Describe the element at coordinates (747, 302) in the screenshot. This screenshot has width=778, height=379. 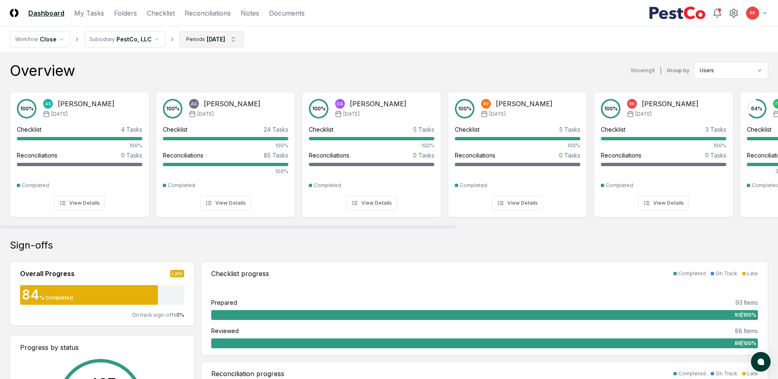
I see `div: 93 Items` at that location.